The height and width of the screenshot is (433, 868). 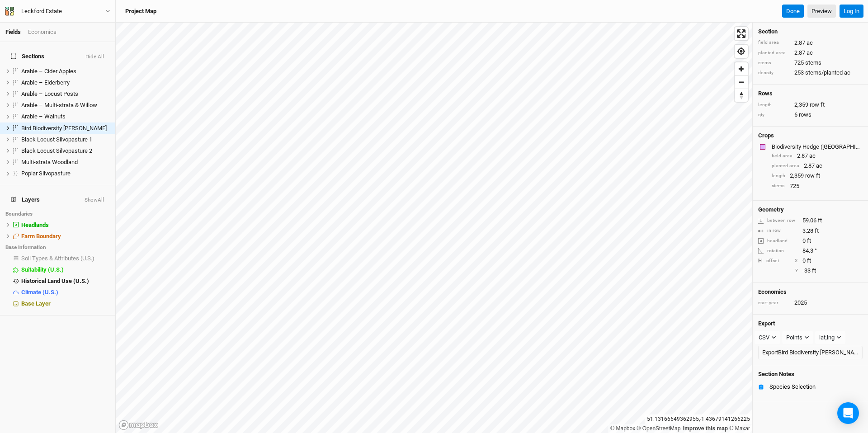 I want to click on h4: Economics, so click(x=810, y=292).